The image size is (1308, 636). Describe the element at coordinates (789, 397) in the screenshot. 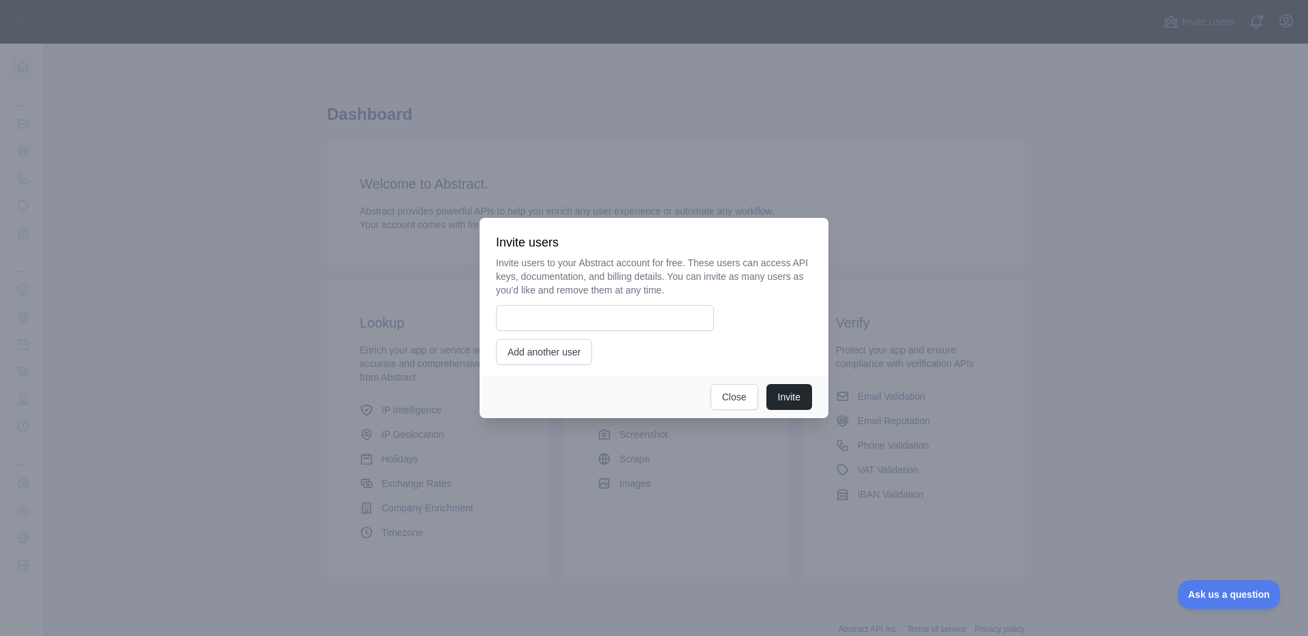

I see `button: Invite` at that location.